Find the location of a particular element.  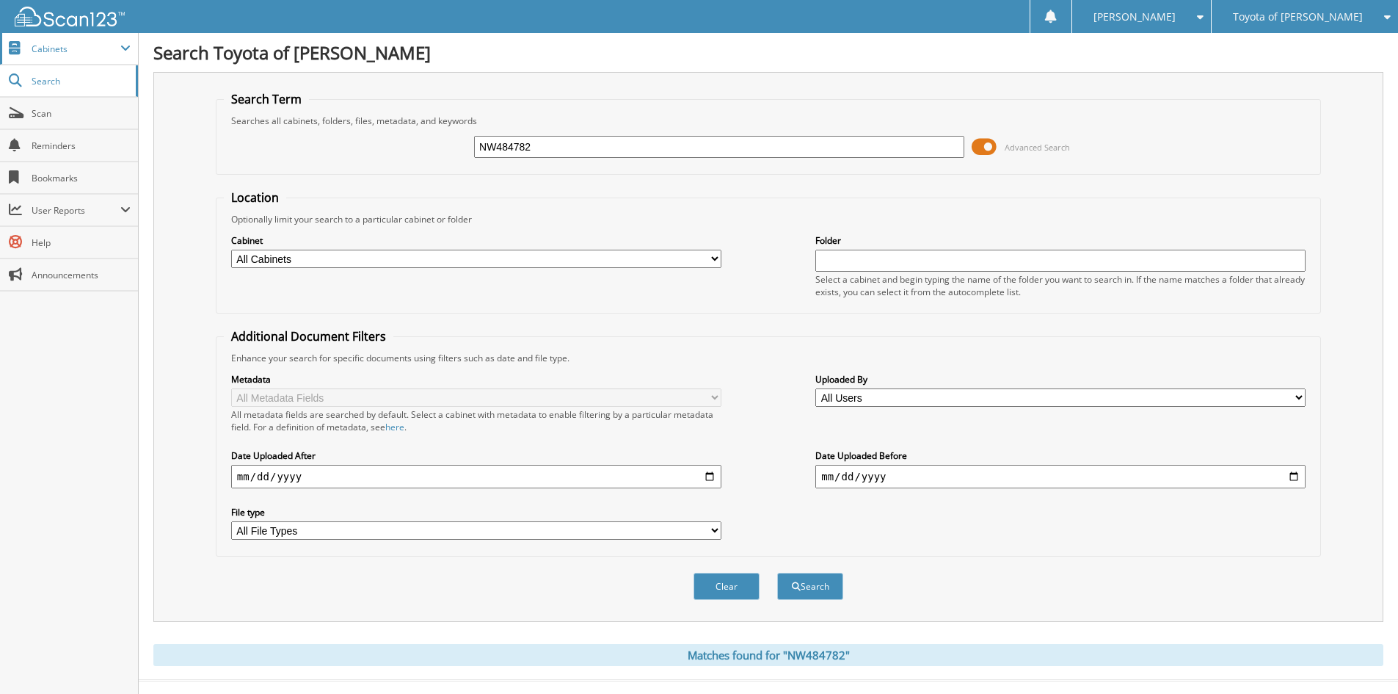

label: Metadata is located at coordinates (476, 379).